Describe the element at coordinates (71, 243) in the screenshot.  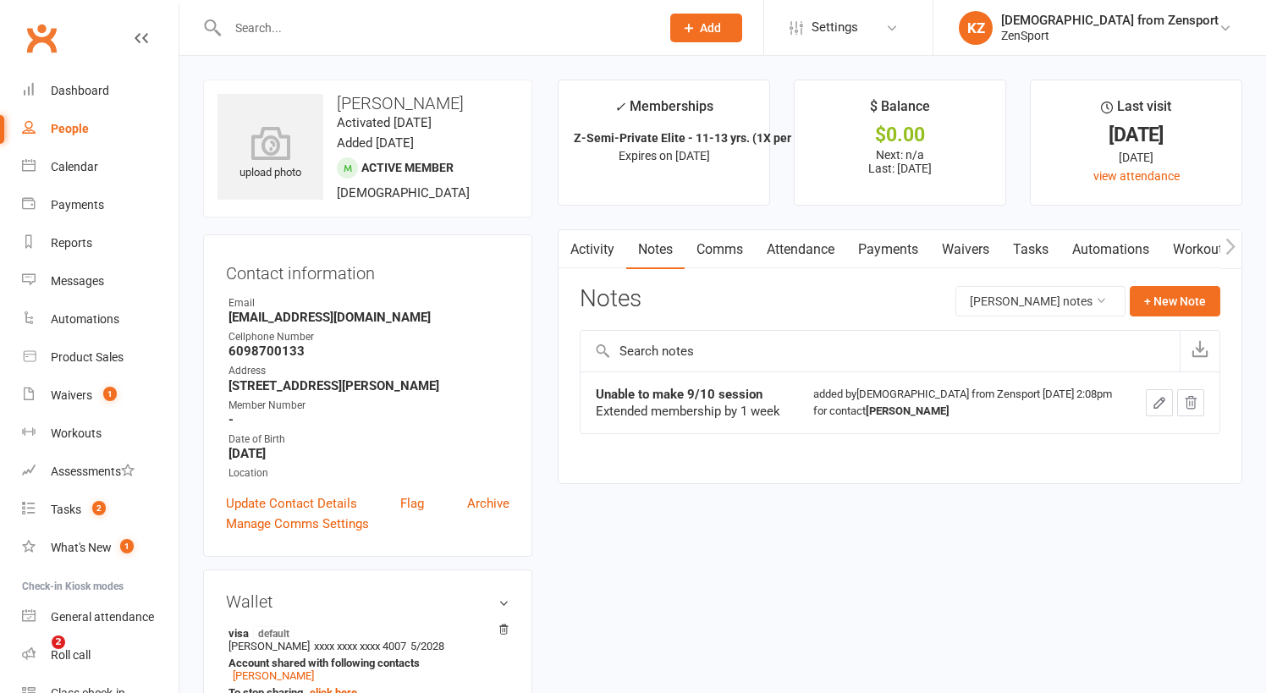
I see `div: Reports` at that location.